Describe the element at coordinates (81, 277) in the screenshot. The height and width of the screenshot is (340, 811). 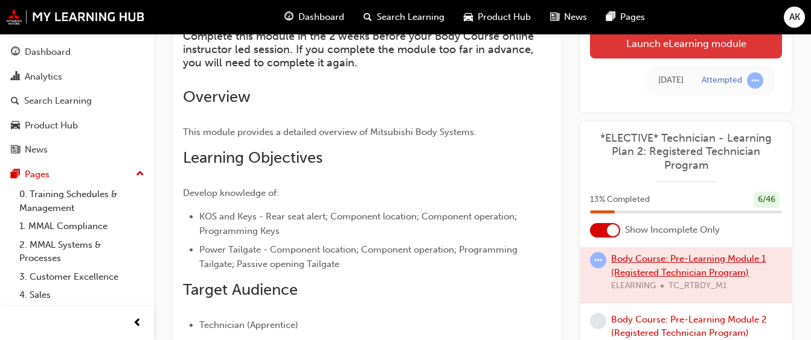
I see `a: 3. Customer Excellence` at that location.